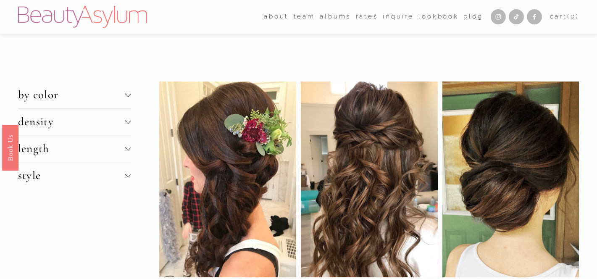 Image resolution: width=597 pixels, height=279 pixels. I want to click on a: Blog, so click(473, 17).